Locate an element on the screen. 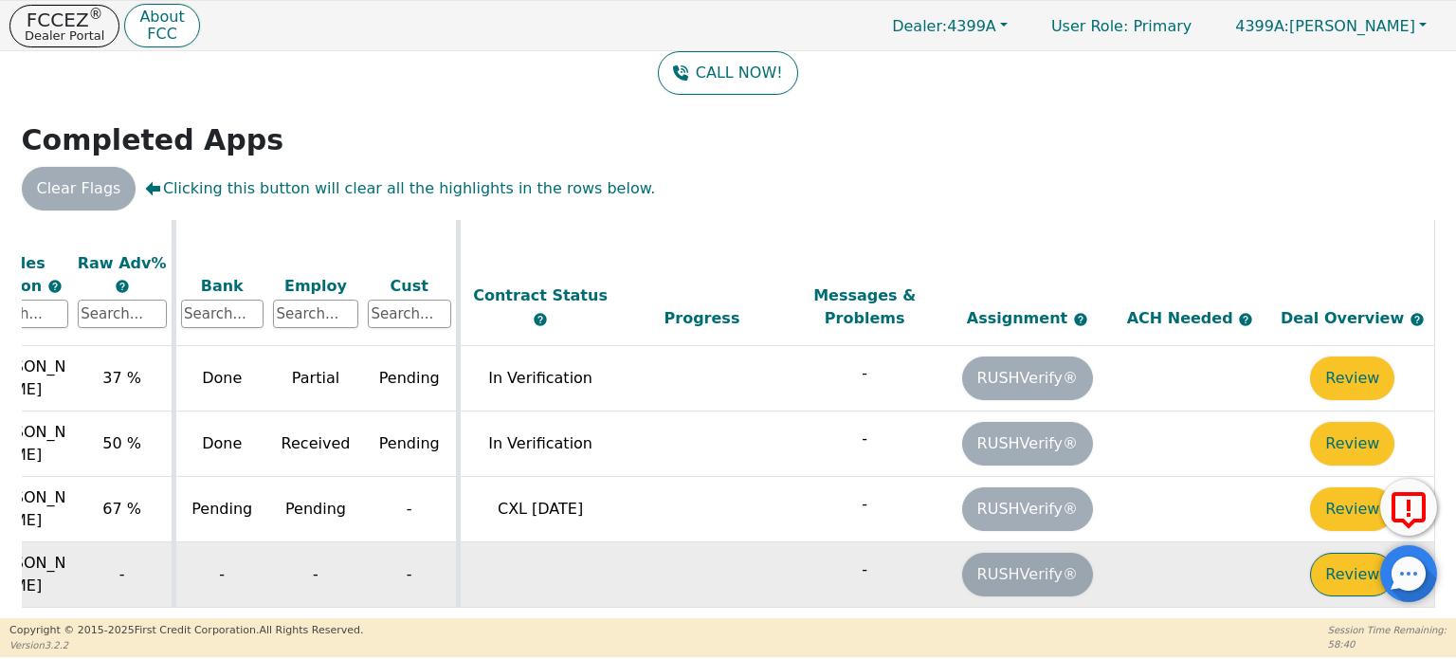 This screenshot has height=659, width=1456. a: Dealer:4399A is located at coordinates (950, 26).